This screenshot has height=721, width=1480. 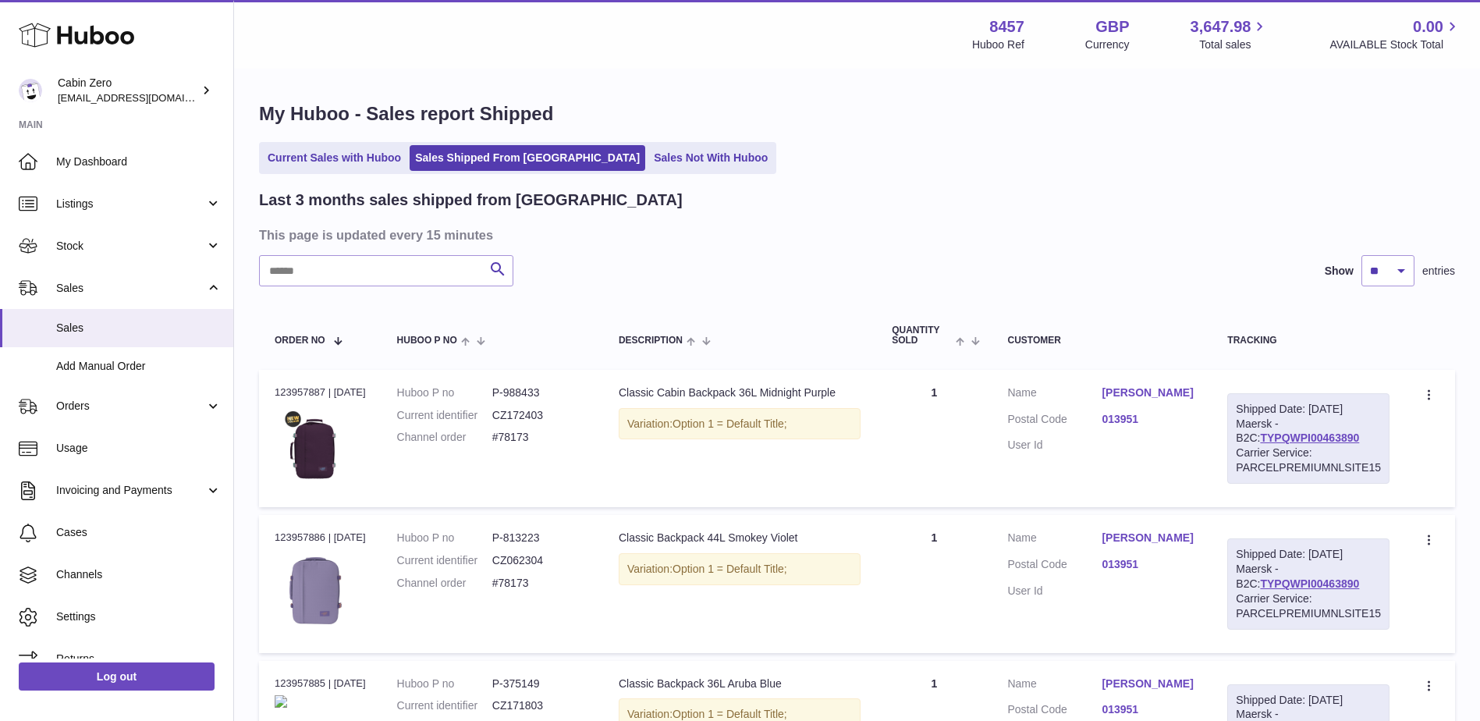 What do you see at coordinates (540, 560) in the screenshot?
I see `dd: CZ062304` at bounding box center [540, 560].